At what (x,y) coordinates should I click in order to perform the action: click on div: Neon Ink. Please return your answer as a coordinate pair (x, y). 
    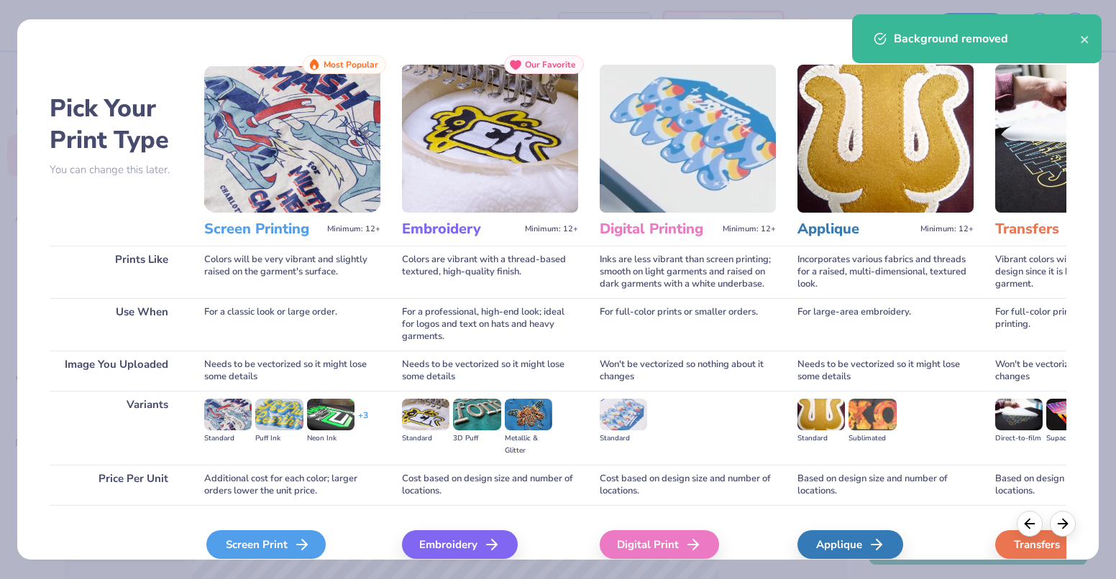
    Looking at the image, I should click on (331, 439).